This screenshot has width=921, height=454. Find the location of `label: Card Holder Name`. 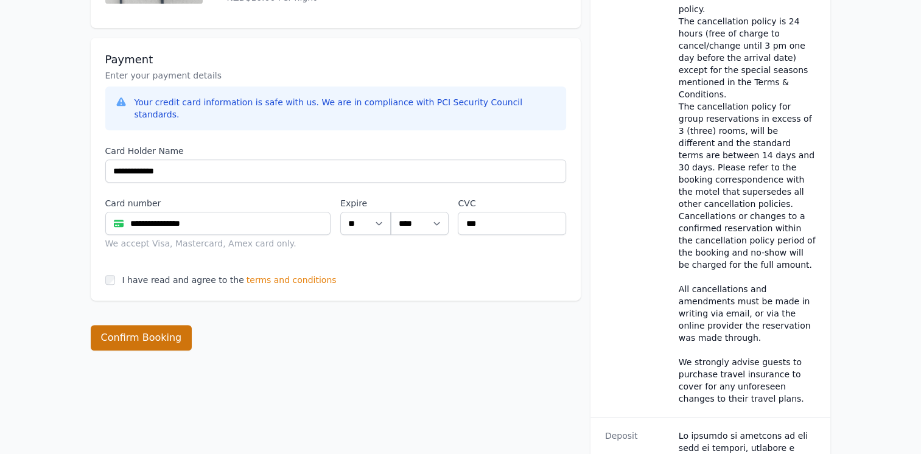

label: Card Holder Name is located at coordinates (335, 151).